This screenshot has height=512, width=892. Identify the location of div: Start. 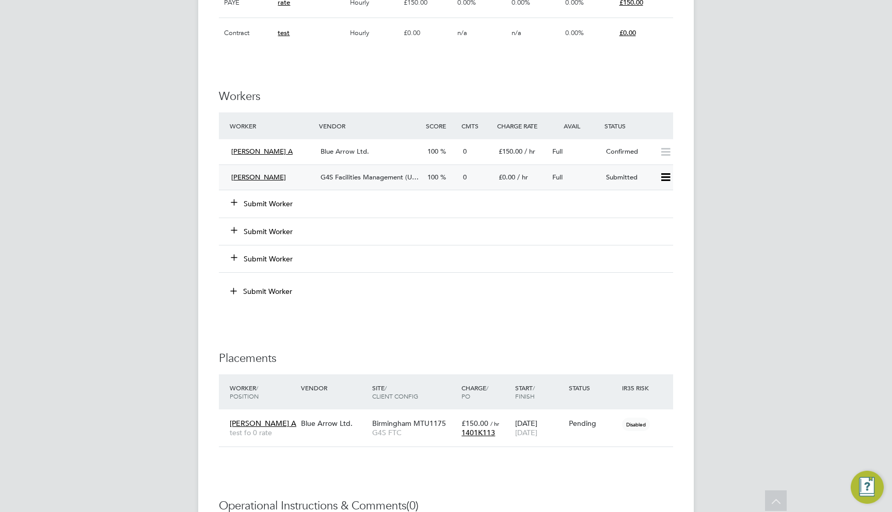
(539, 392).